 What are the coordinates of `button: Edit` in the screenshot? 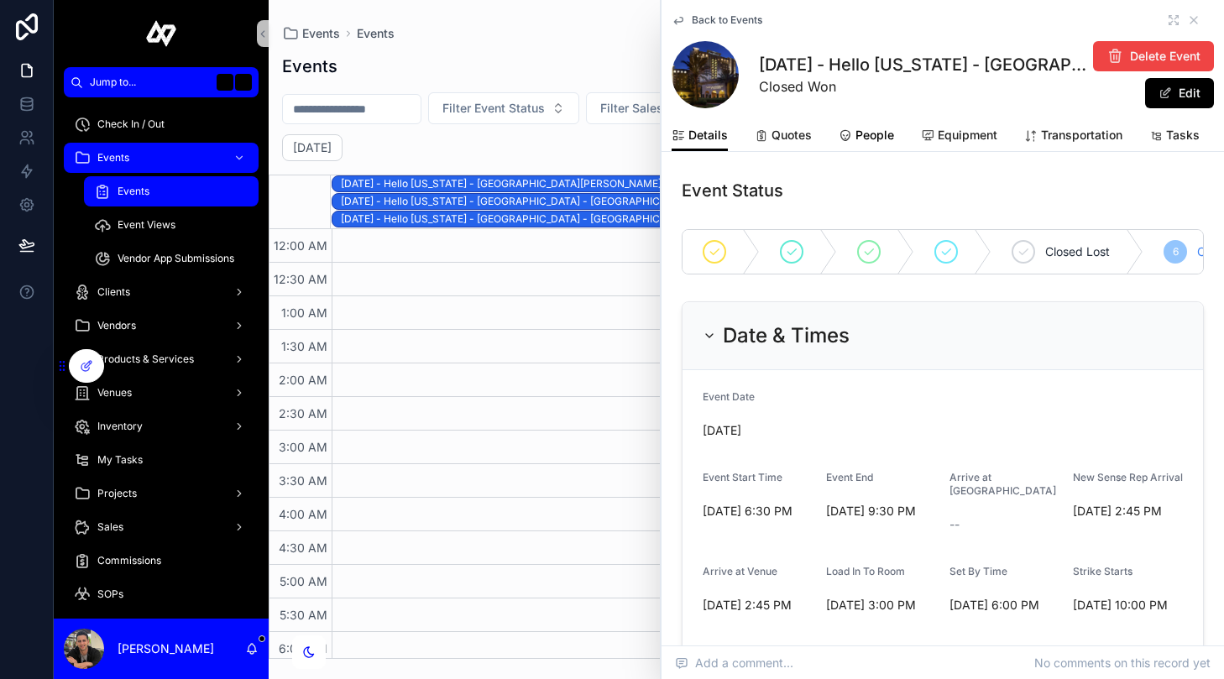 It's located at (1179, 93).